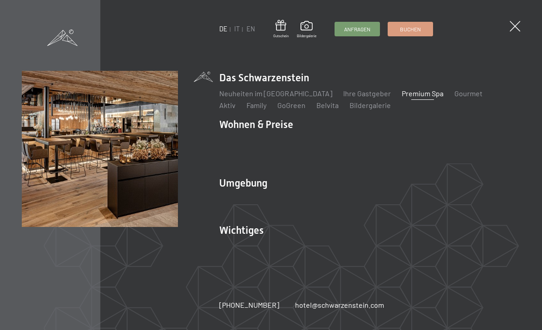  What do you see at coordinates (237, 29) in the screenshot?
I see `a: IT` at bounding box center [237, 29].